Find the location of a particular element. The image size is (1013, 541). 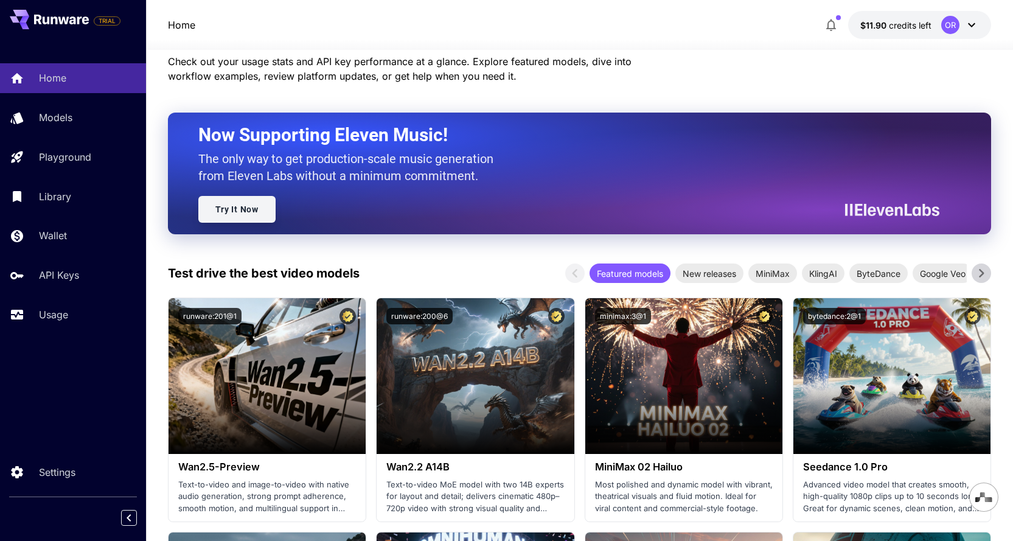

div: ByteDance is located at coordinates (878, 273).